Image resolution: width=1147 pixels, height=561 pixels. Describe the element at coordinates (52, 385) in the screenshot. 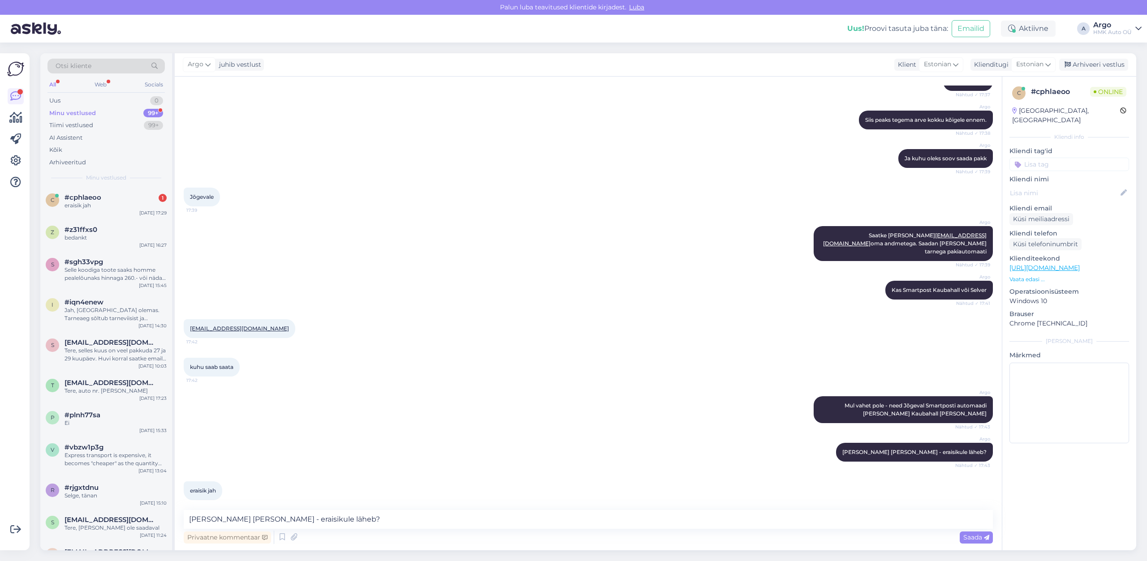

I see `span: t` at that location.